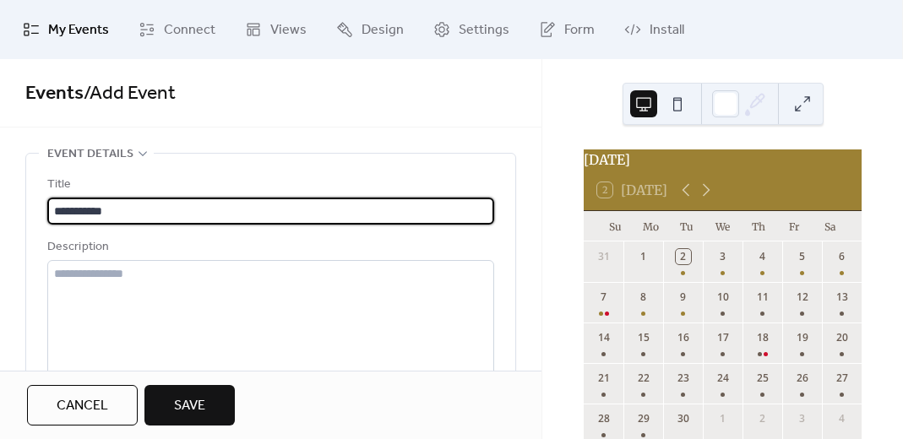  Describe the element at coordinates (651, 226) in the screenshot. I see `div: Mo` at that location.